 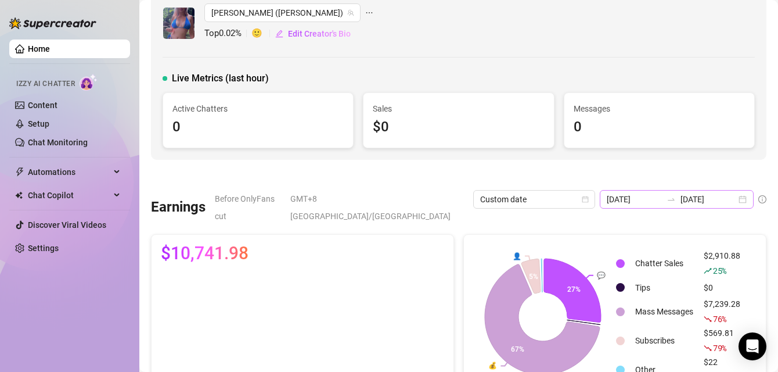 I want to click on span: Active Chatters, so click(x=258, y=109).